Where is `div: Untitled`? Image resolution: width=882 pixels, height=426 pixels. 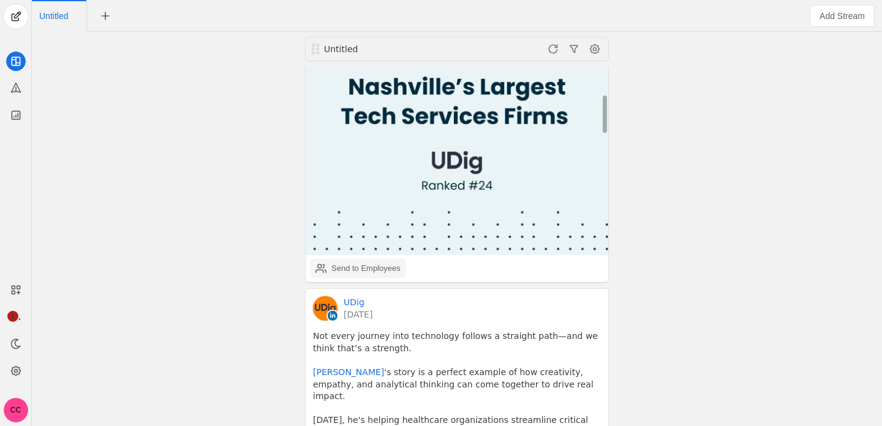 div: Untitled is located at coordinates (397, 49).